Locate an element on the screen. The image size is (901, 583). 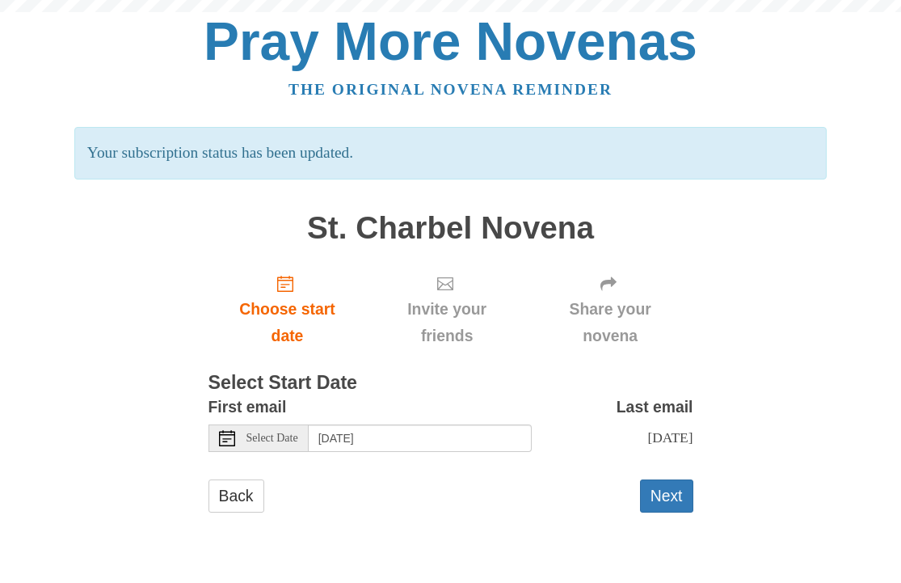
button: Next is located at coordinates (667, 496).